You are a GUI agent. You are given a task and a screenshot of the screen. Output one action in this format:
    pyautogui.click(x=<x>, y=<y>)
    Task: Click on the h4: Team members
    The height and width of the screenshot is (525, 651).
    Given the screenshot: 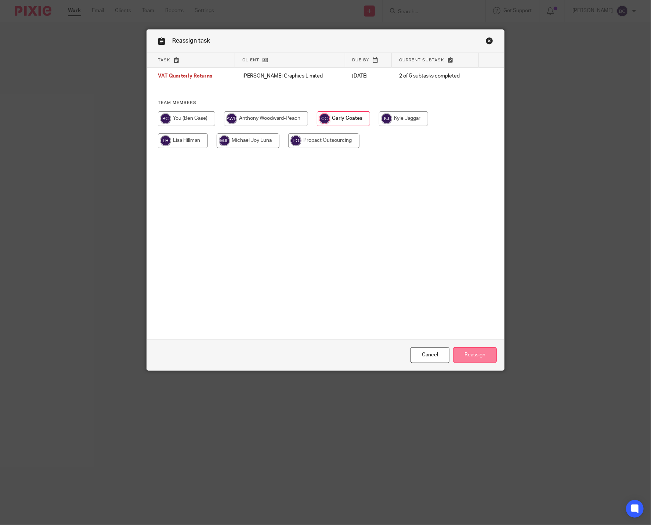 What is the action you would take?
    pyautogui.click(x=326, y=103)
    